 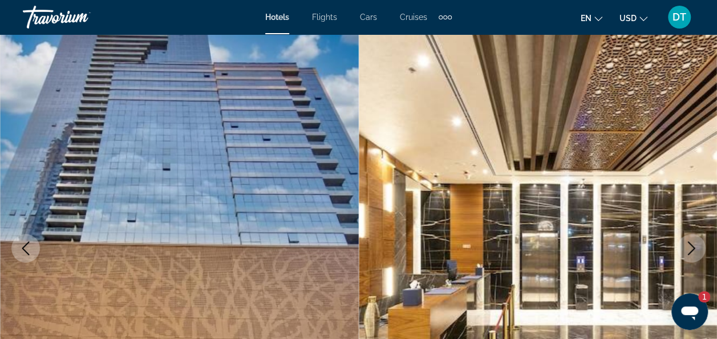 What do you see at coordinates (277, 17) in the screenshot?
I see `span: Hotels` at bounding box center [277, 17].